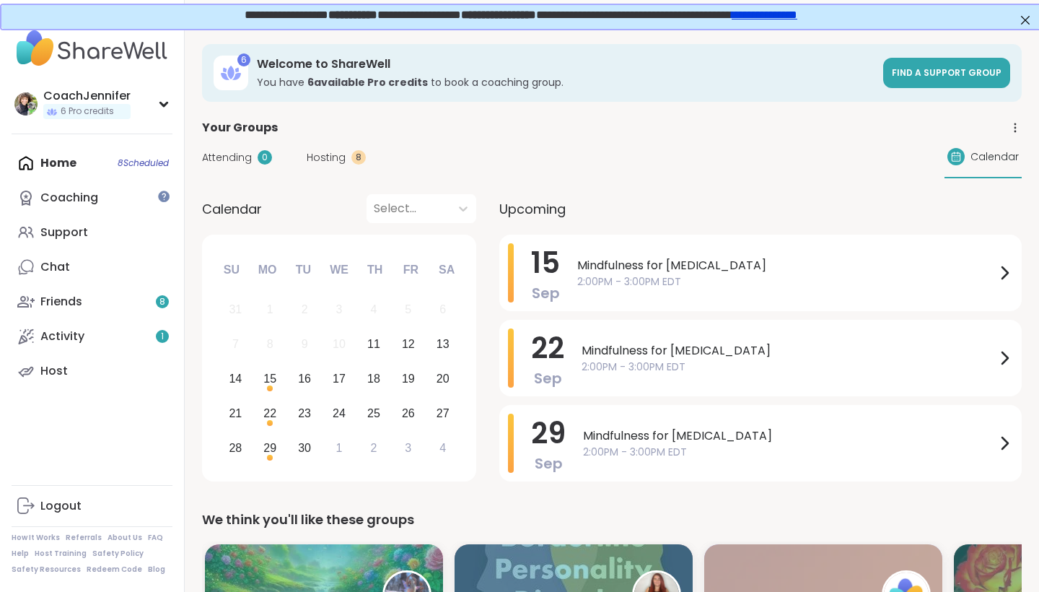  Describe the element at coordinates (267, 270) in the screenshot. I see `div: Mo` at that location.